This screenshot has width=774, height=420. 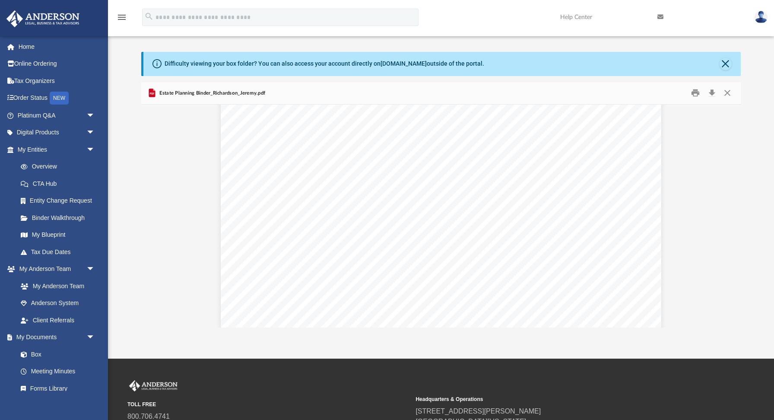 I want to click on img: User Pic, so click(x=761, y=17).